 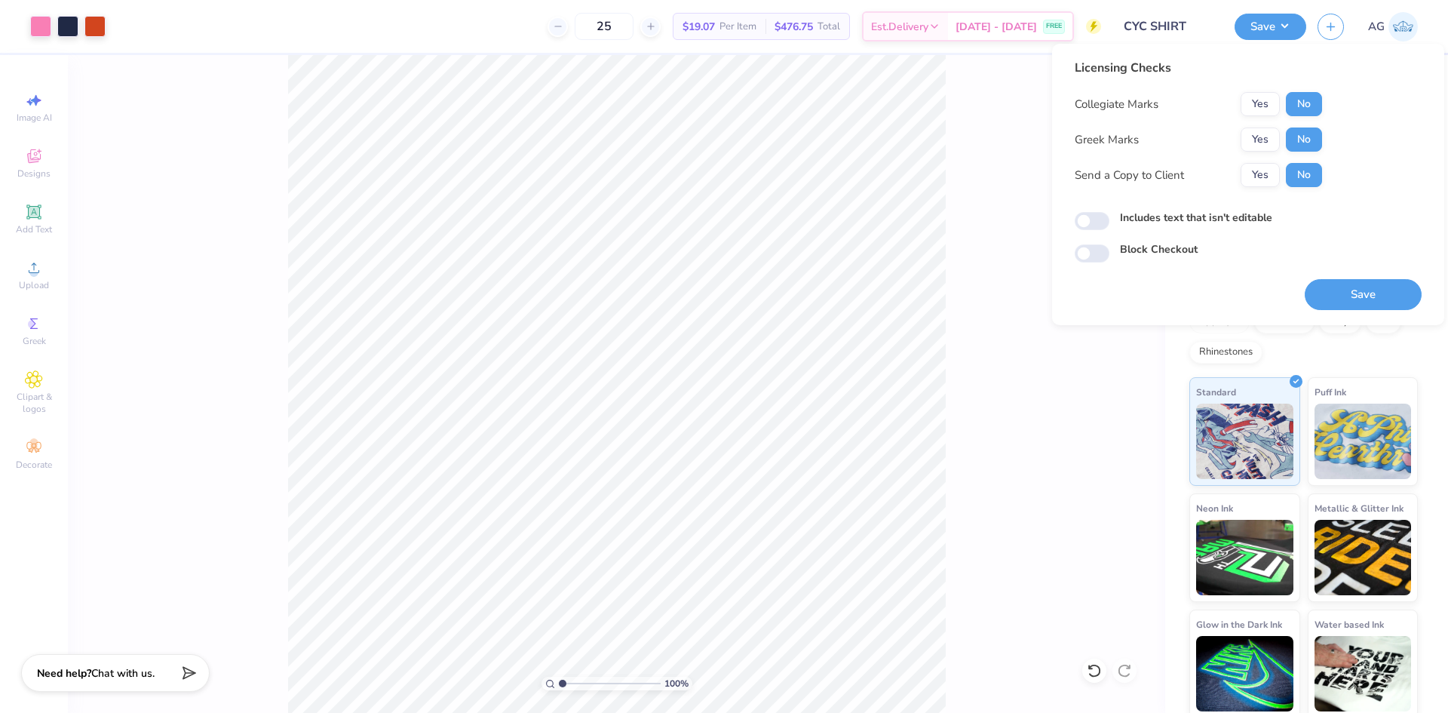 What do you see at coordinates (34, 403) in the screenshot?
I see `span: Clipart & logos` at bounding box center [34, 403].